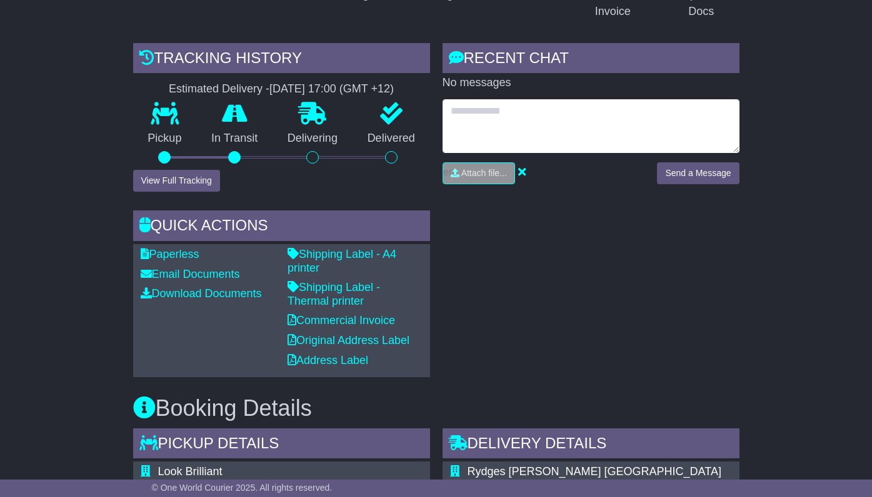  Describe the element at coordinates (590, 445) in the screenshot. I see `div: Delivery Details` at that location.